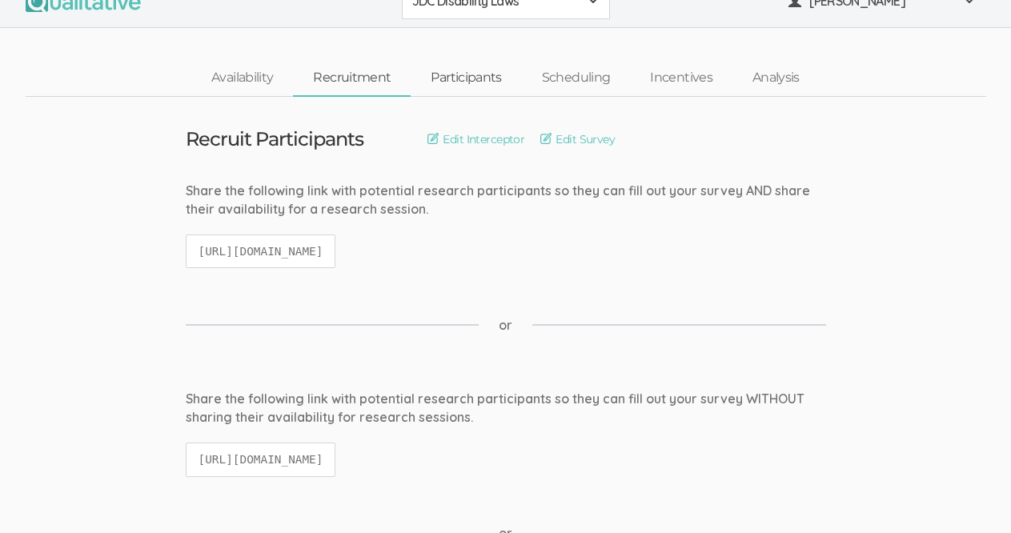 The width and height of the screenshot is (1011, 533). Describe the element at coordinates (351, 78) in the screenshot. I see `a: Recruitment` at that location.